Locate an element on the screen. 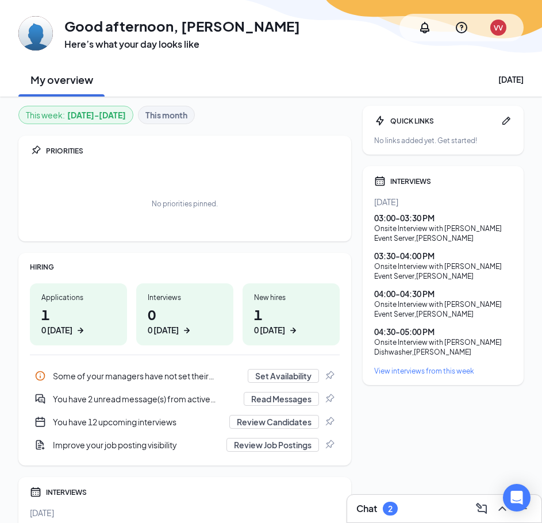  svg: ChevronUp is located at coordinates (502, 509).